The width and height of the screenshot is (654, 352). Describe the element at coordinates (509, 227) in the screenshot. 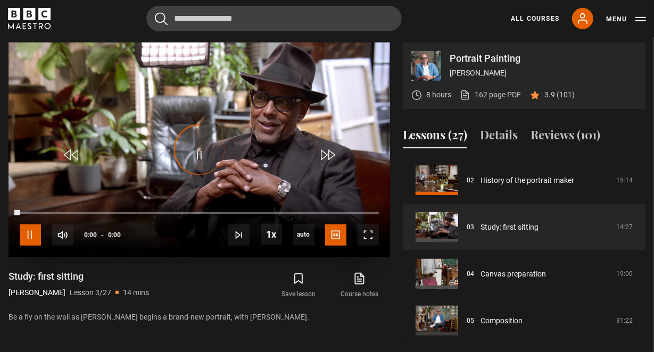

I see `a: Study: first sitting` at that location.